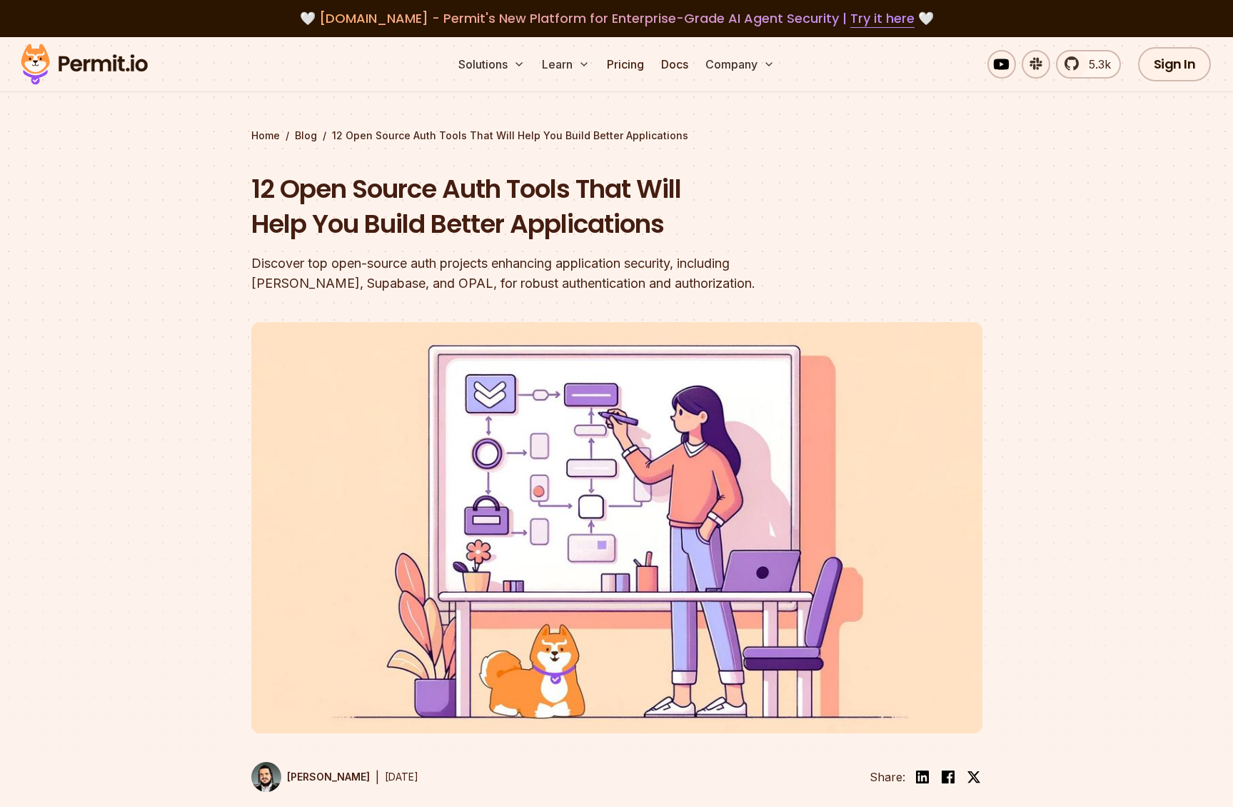  What do you see at coordinates (974, 777) in the screenshot?
I see `img: twitter` at bounding box center [974, 777].